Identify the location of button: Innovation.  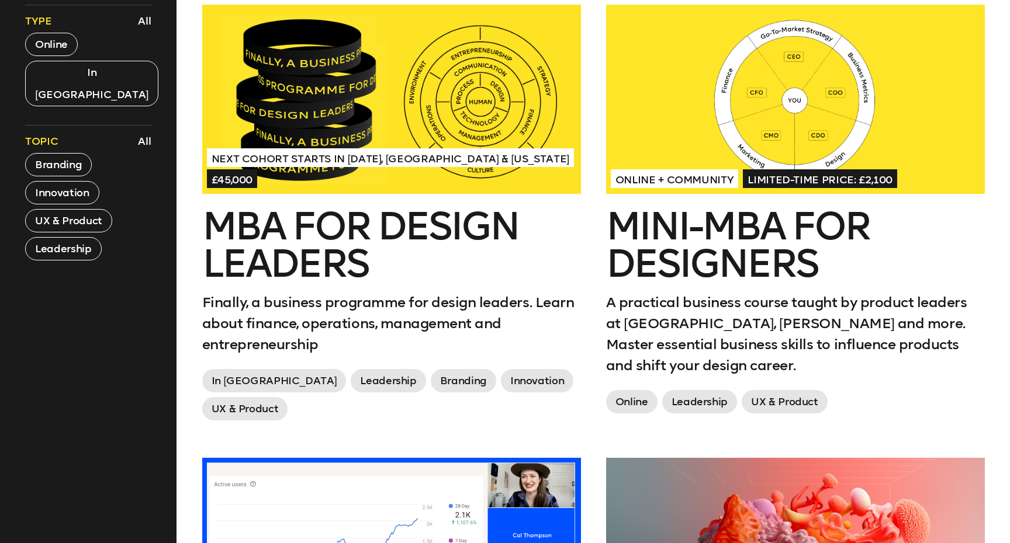
(62, 193).